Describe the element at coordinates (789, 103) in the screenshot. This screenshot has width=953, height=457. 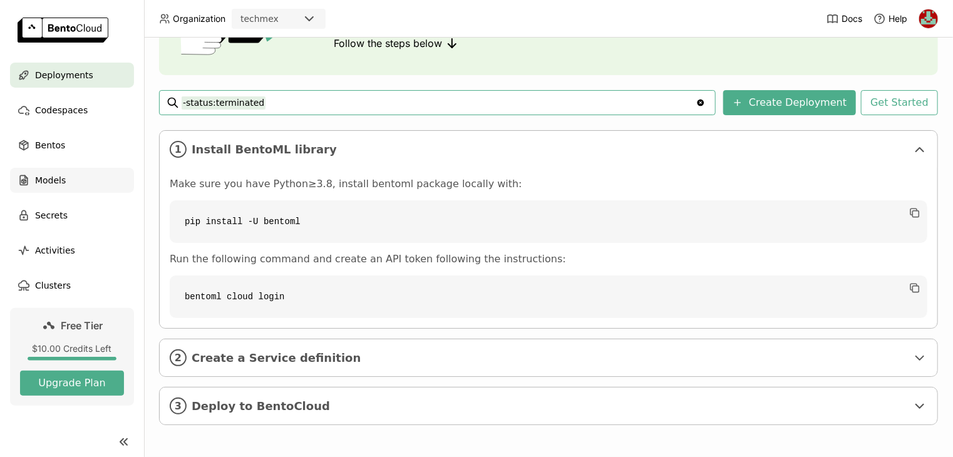
I see `button: Create Deployment` at that location.